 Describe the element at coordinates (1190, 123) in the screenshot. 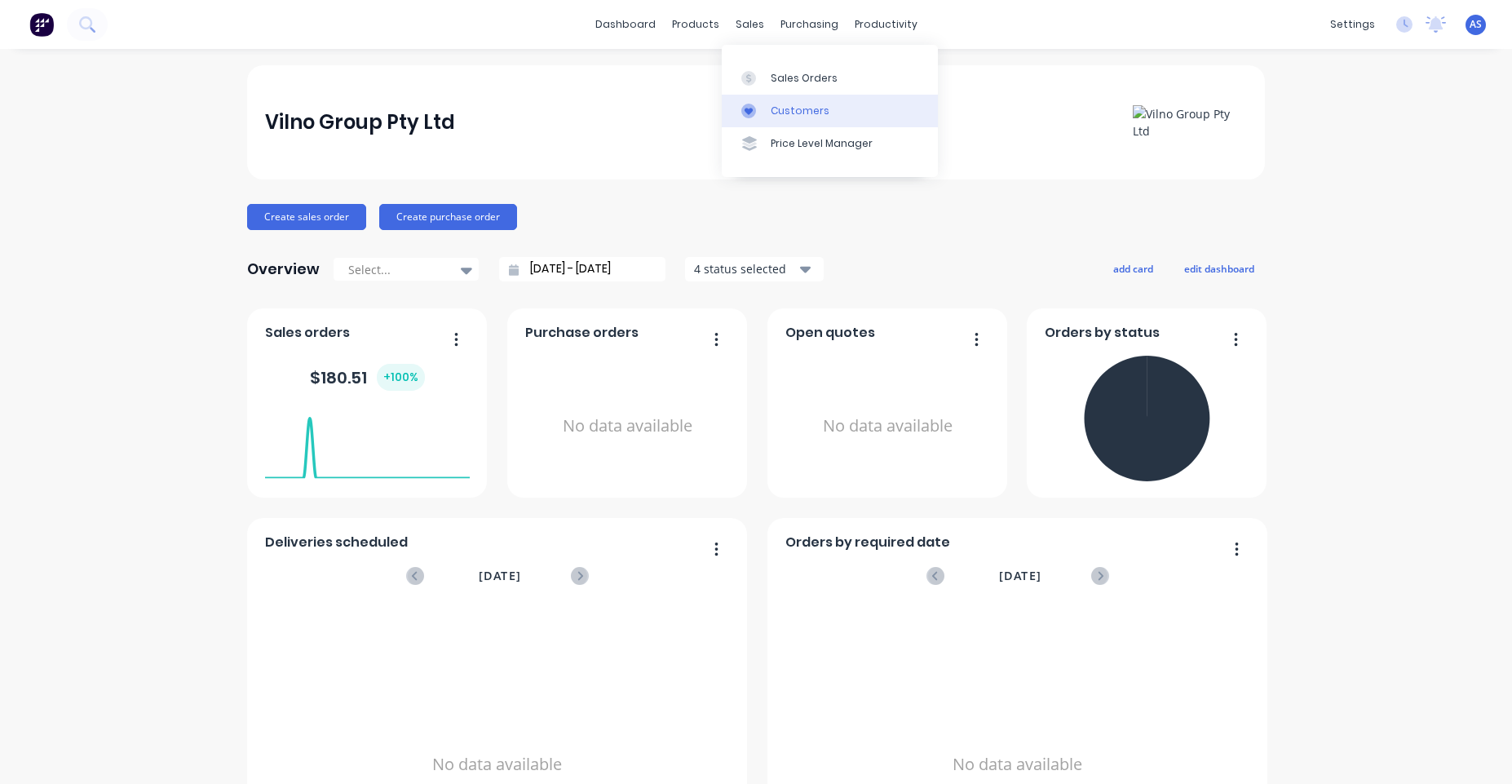

I see `img: Vilno Group Pty Ltd` at that location.